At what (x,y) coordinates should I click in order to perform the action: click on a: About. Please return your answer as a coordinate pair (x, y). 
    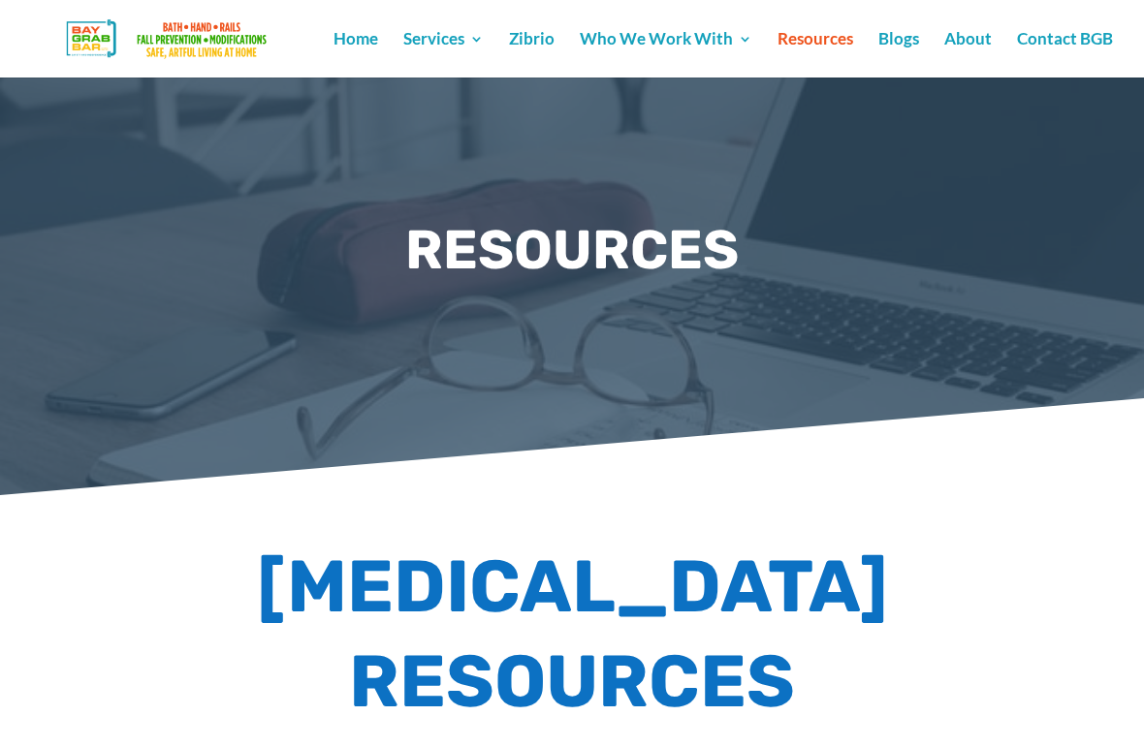
    Looking at the image, I should click on (967, 54).